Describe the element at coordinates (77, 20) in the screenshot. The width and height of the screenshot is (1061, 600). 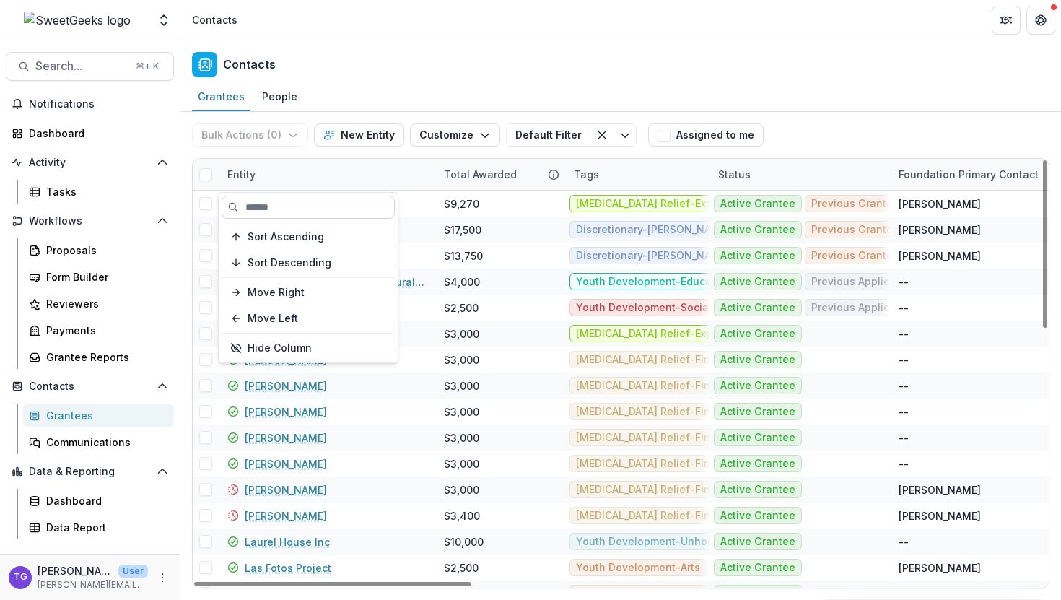
I see `img: SweetGeeks logo` at that location.